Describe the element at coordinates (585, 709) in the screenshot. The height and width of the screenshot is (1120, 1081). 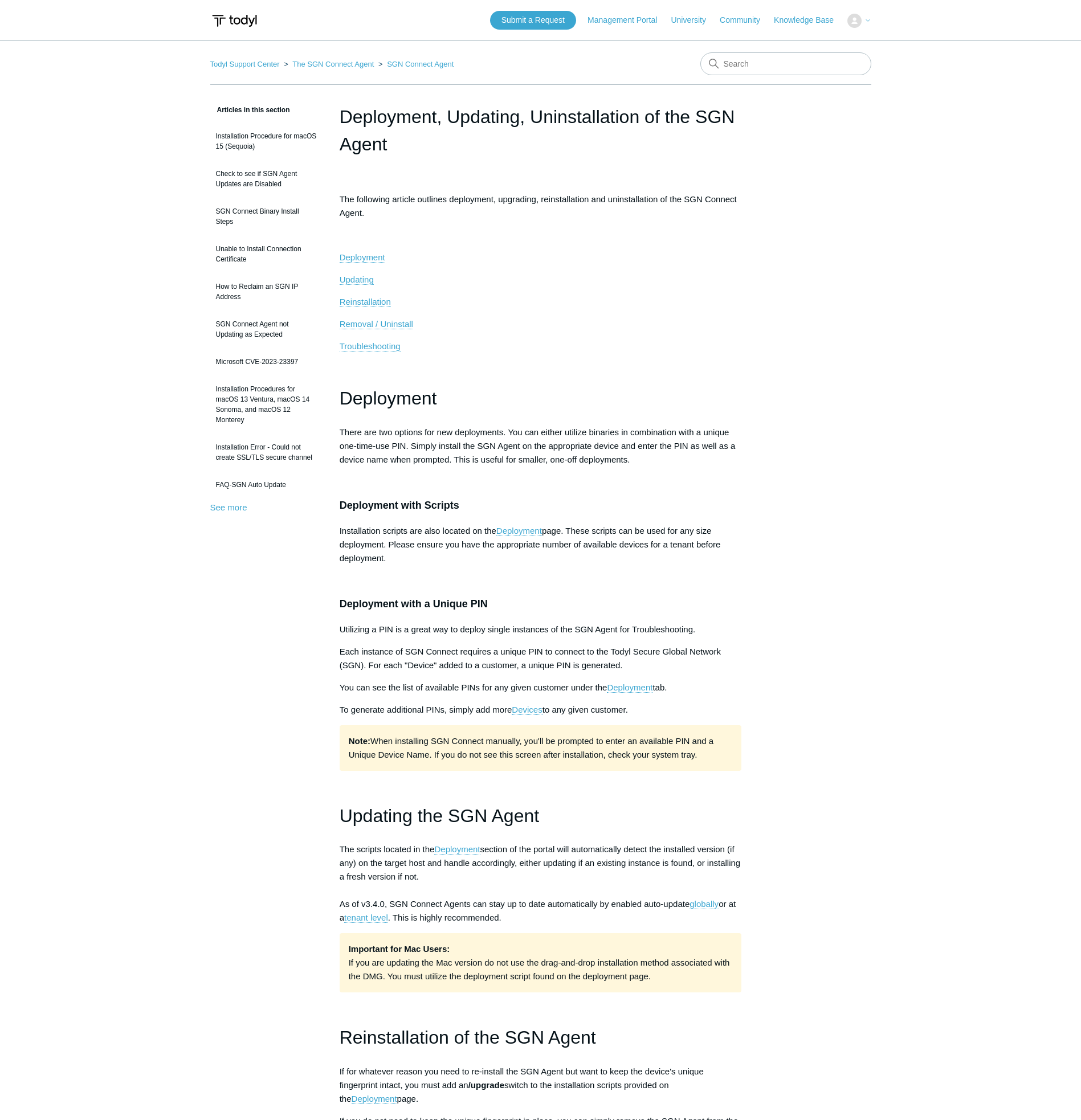
I see `span: to any given customer.` at that location.